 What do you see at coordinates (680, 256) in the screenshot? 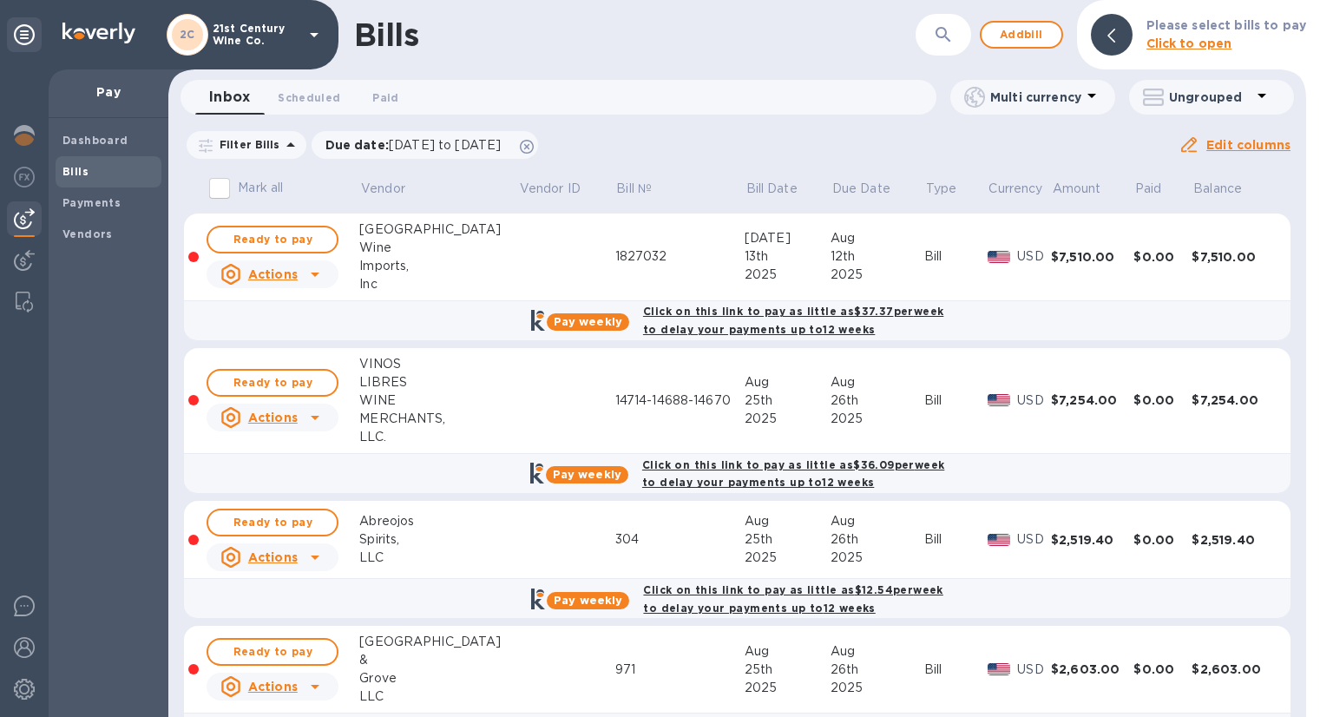
I see `div: 1827032` at bounding box center [680, 256].